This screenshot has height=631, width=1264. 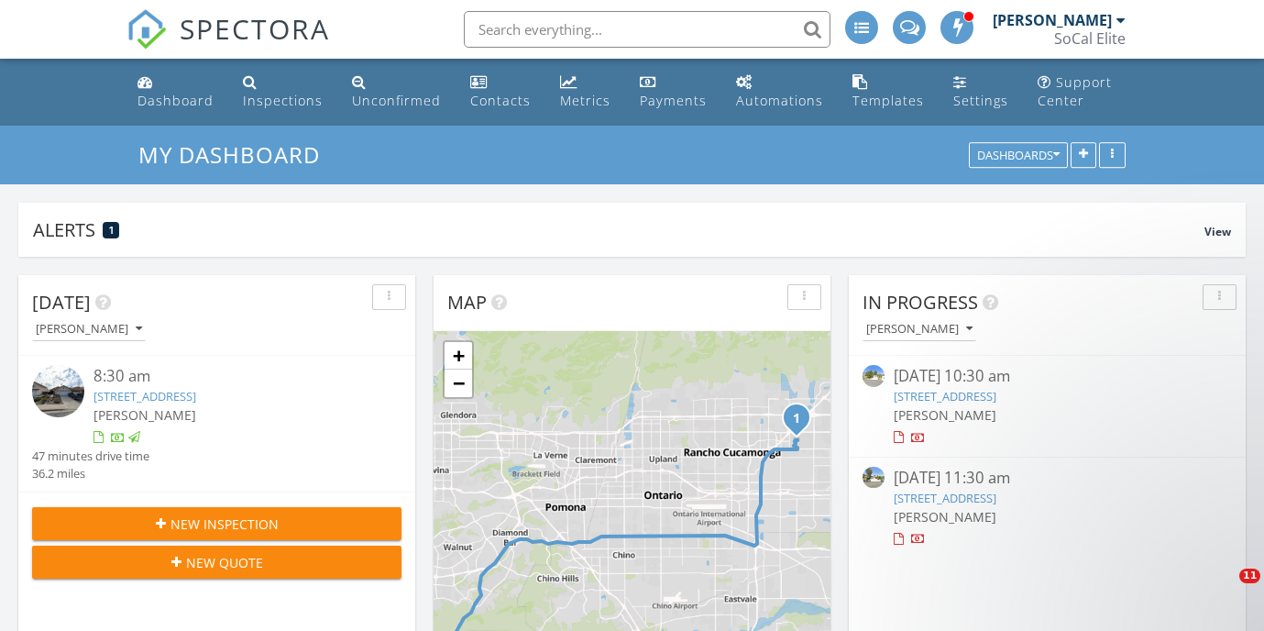 What do you see at coordinates (225, 523) in the screenshot?
I see `span: New Inspection` at bounding box center [225, 523].